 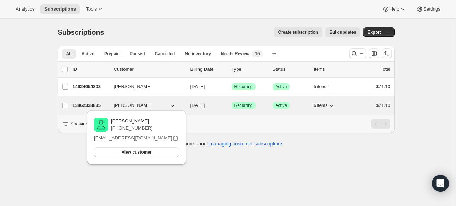 What do you see at coordinates (60, 9) in the screenshot?
I see `button: Subscriptions` at bounding box center [60, 9].